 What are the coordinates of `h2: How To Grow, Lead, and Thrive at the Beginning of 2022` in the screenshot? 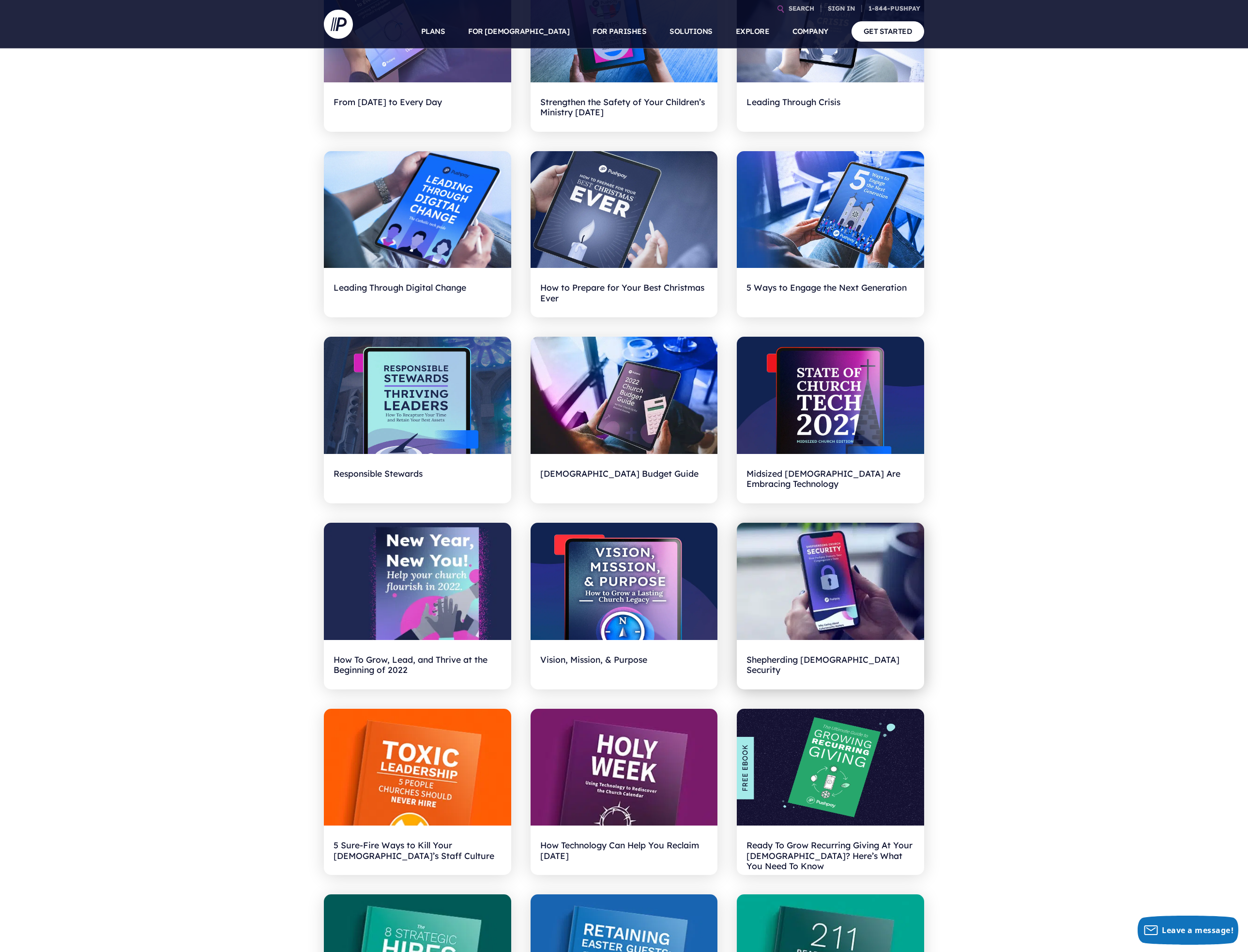 It's located at (417, 665).